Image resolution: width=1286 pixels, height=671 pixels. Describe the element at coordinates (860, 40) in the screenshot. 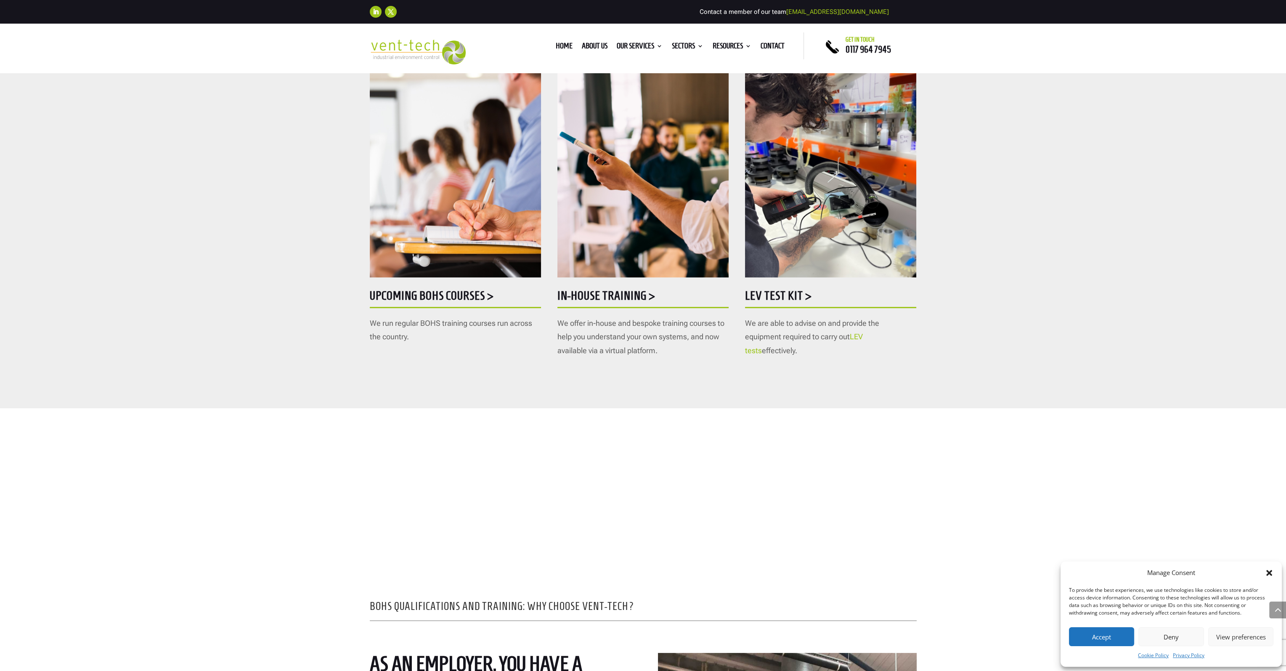

I see `span: Get in touch` at that location.